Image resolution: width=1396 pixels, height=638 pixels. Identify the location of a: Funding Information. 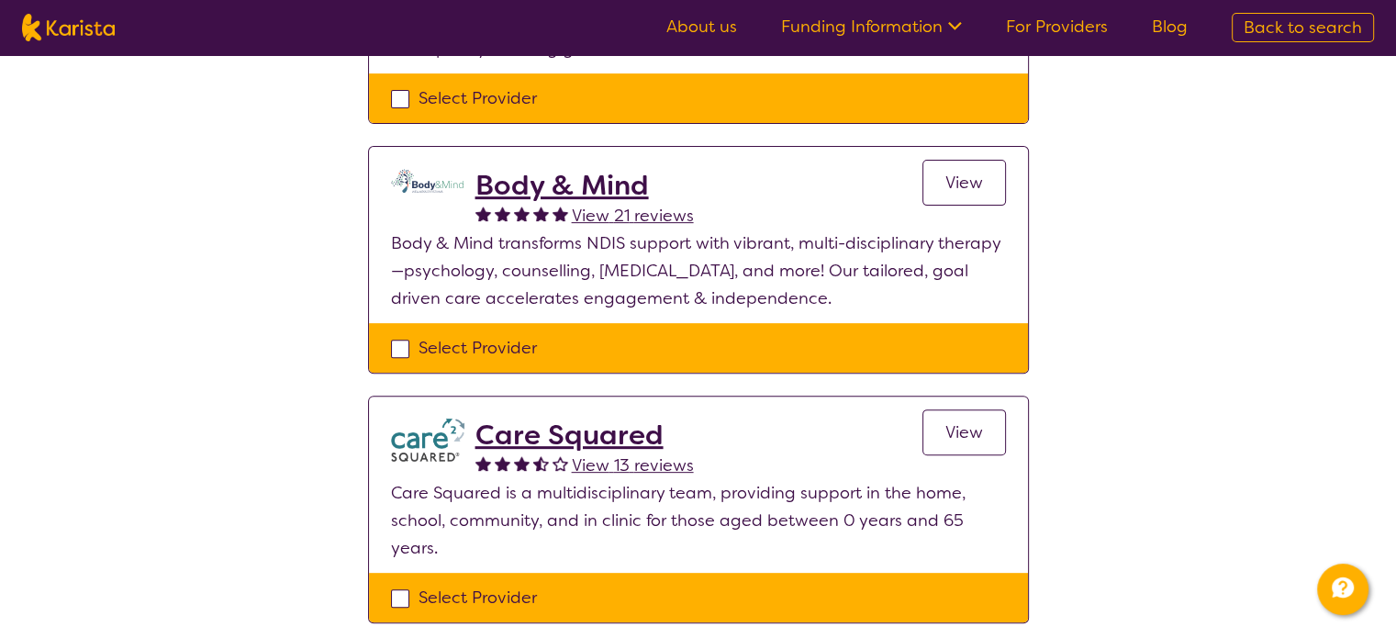
(871, 27).